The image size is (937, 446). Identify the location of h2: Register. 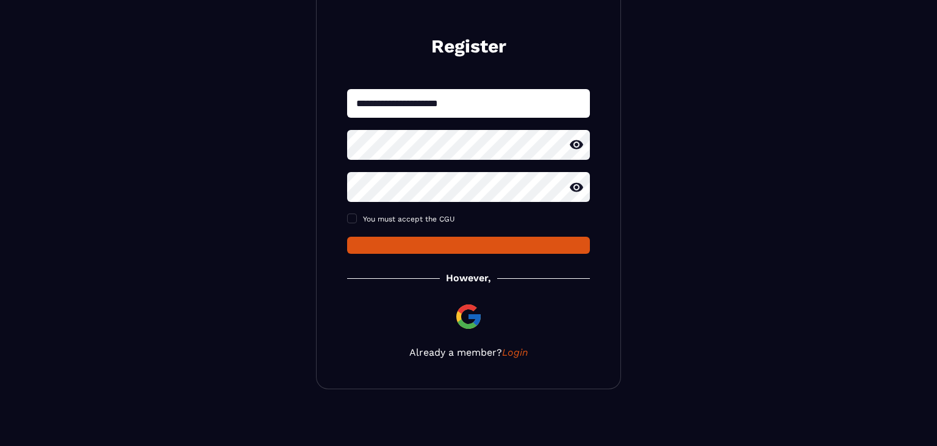
(469, 46).